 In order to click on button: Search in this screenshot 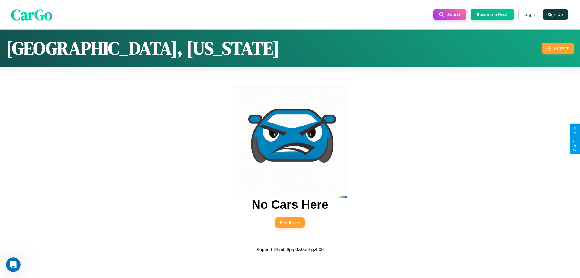, I will do `click(450, 14)`.